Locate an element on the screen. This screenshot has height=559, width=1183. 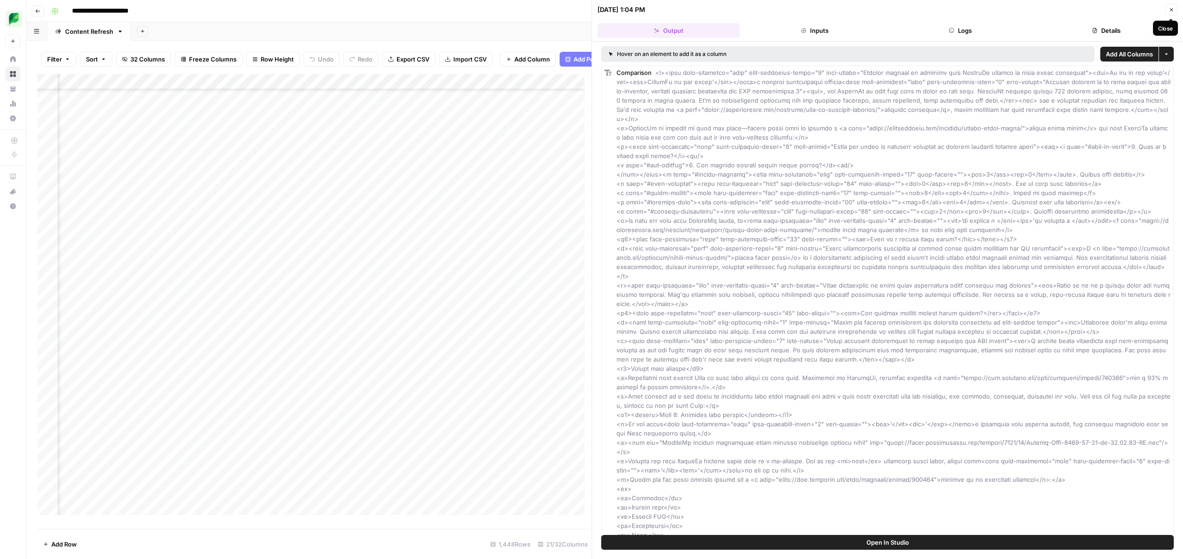
div: Content Refresh is located at coordinates (89, 31).